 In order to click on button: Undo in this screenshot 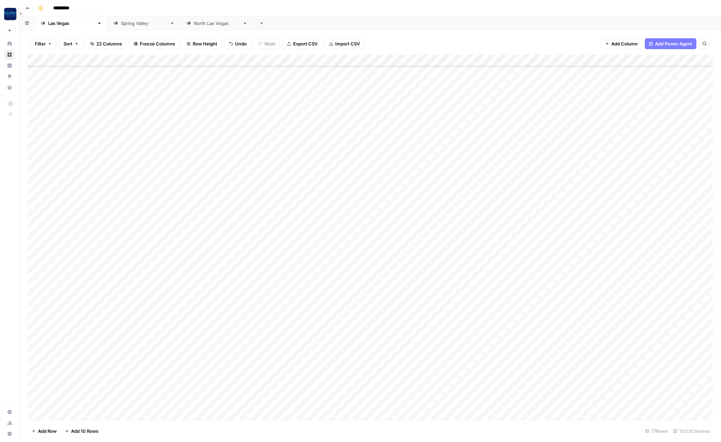, I will do `click(238, 44)`.